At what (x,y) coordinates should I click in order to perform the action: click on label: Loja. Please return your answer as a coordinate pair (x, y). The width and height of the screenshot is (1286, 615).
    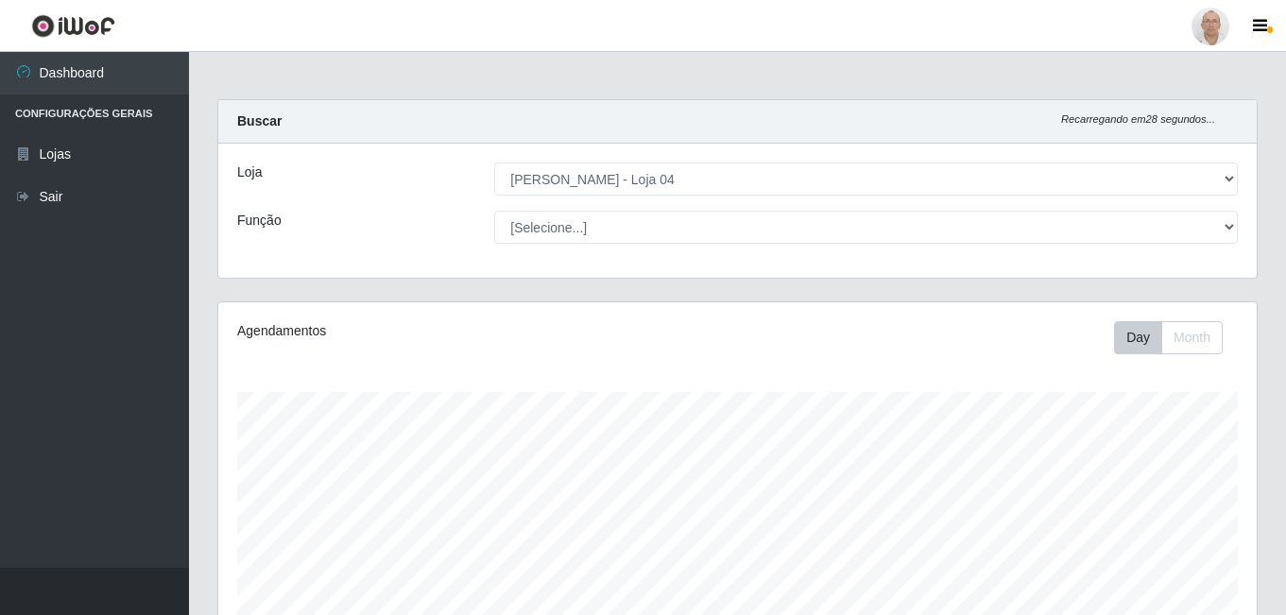
    Looking at the image, I should click on (249, 172).